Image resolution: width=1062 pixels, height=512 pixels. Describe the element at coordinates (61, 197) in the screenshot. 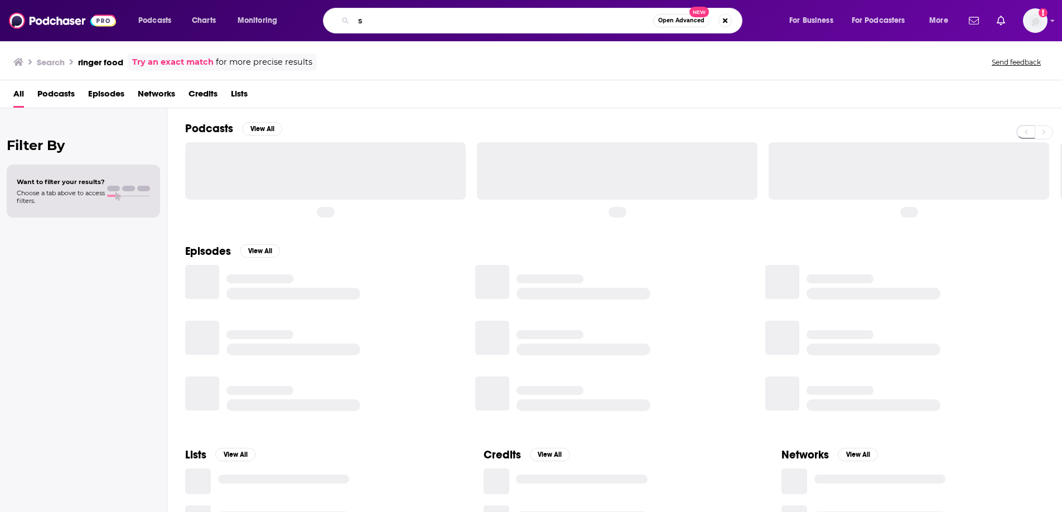

I see `span: Choose a tab above to access filters.` at that location.